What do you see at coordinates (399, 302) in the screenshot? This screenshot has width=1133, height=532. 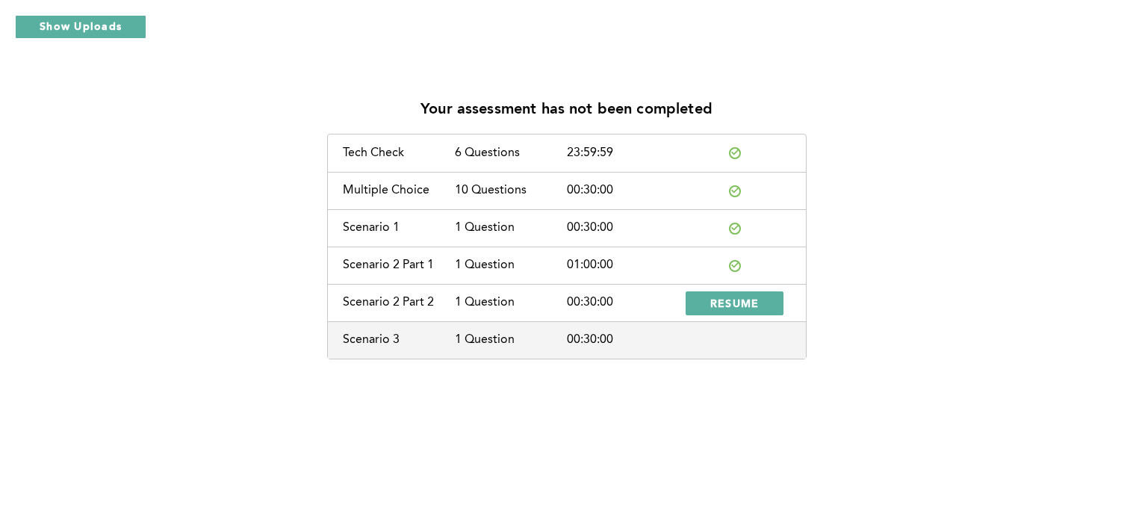 I see `div: Scenario 2 Part 2` at bounding box center [399, 302].